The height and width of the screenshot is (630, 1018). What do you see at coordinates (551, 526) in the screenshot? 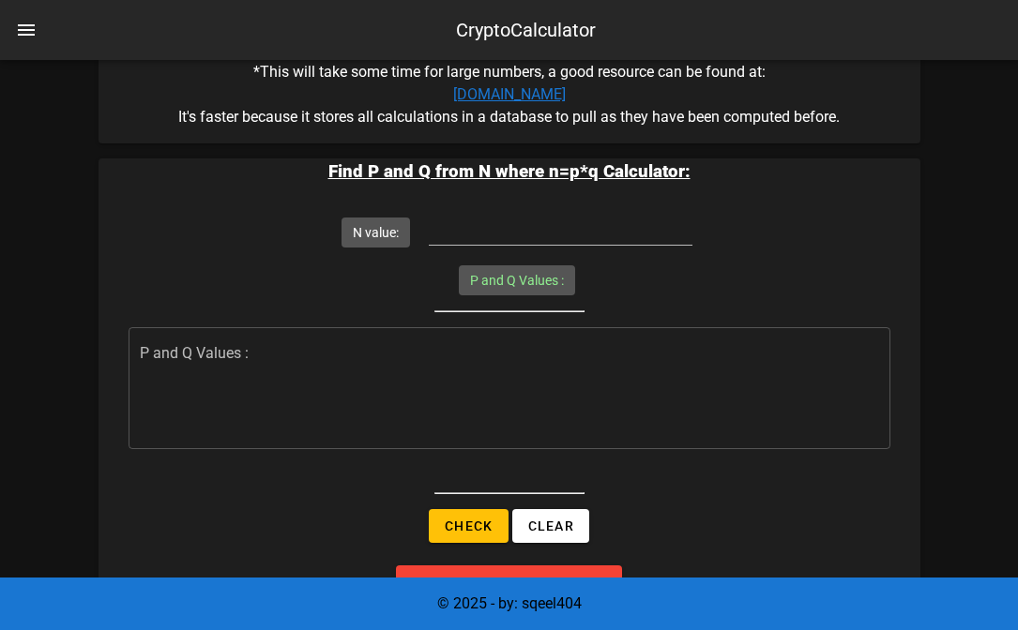
I see `button: Clear` at bounding box center [551, 526].